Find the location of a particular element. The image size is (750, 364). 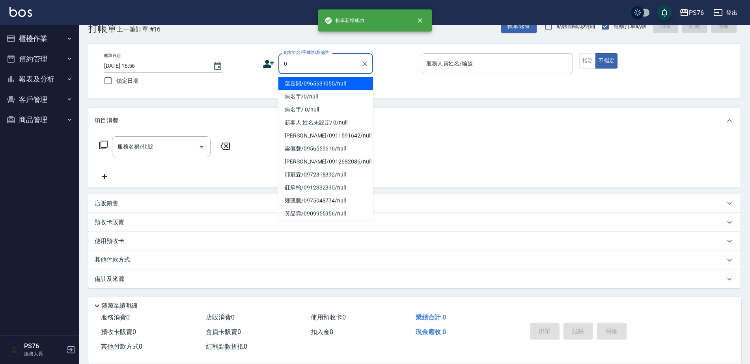

span: 服務消費 0 is located at coordinates (115, 317).